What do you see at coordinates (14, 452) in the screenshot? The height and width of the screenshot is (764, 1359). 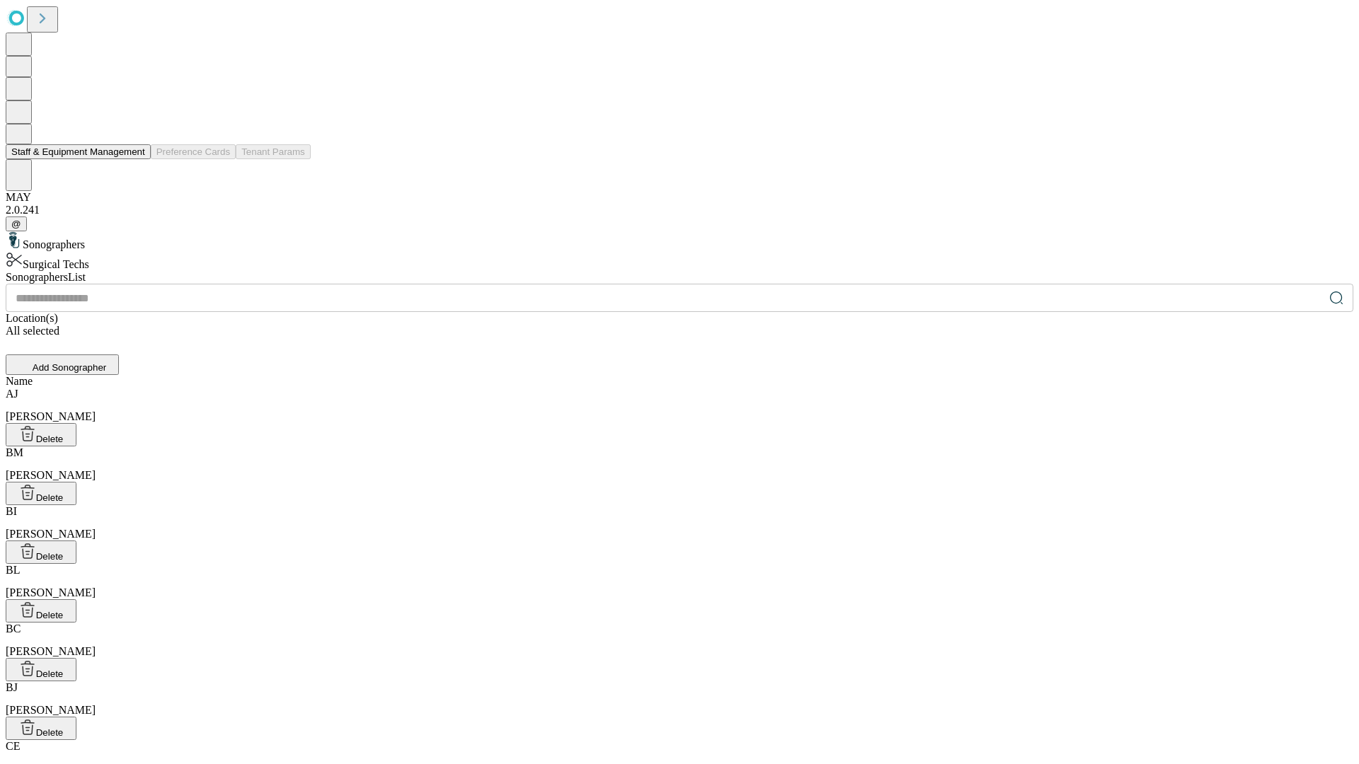 I see `span: BM` at bounding box center [14, 452].